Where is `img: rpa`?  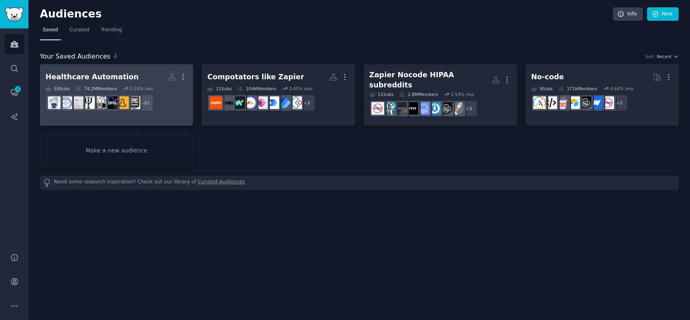
img: rpa is located at coordinates (111, 102).